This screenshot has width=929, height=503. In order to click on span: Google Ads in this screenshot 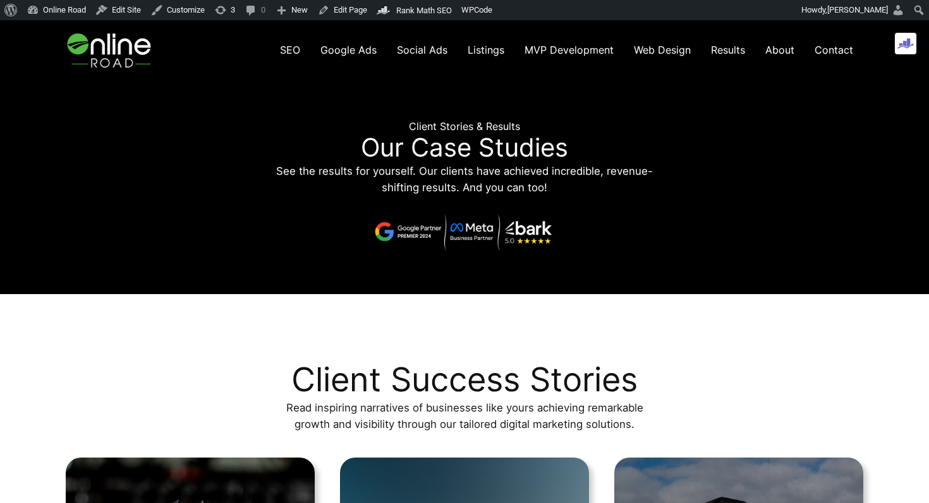, I will do `click(348, 50)`.